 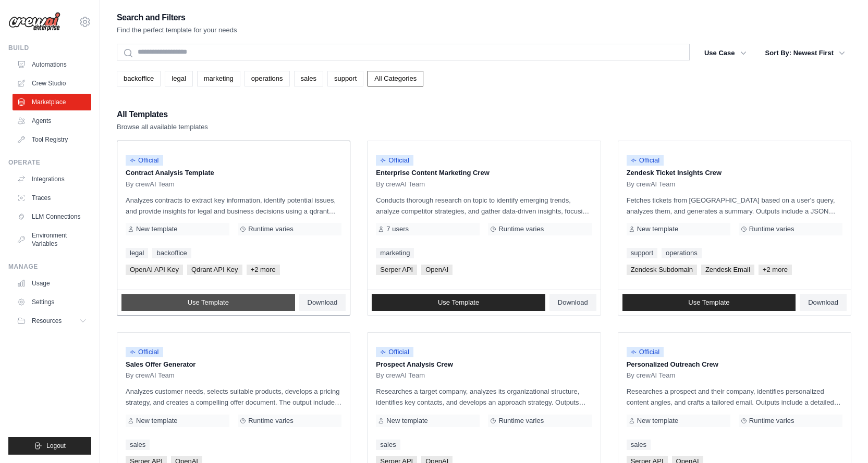 I want to click on a: Environment Variables, so click(x=52, y=240).